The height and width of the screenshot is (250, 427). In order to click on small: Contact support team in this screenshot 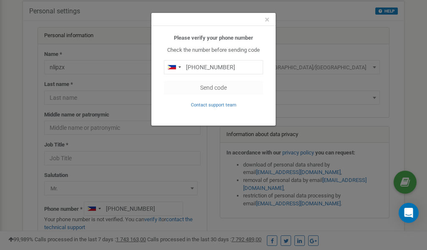, I will do `click(213, 105)`.